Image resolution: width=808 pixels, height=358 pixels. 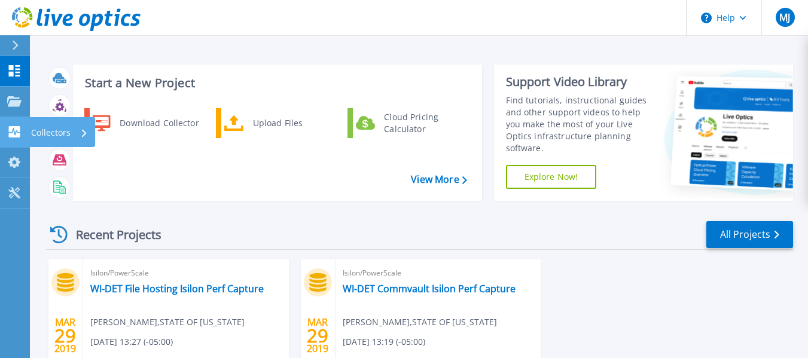 I want to click on a: Cloud Pricing Calculator, so click(x=409, y=123).